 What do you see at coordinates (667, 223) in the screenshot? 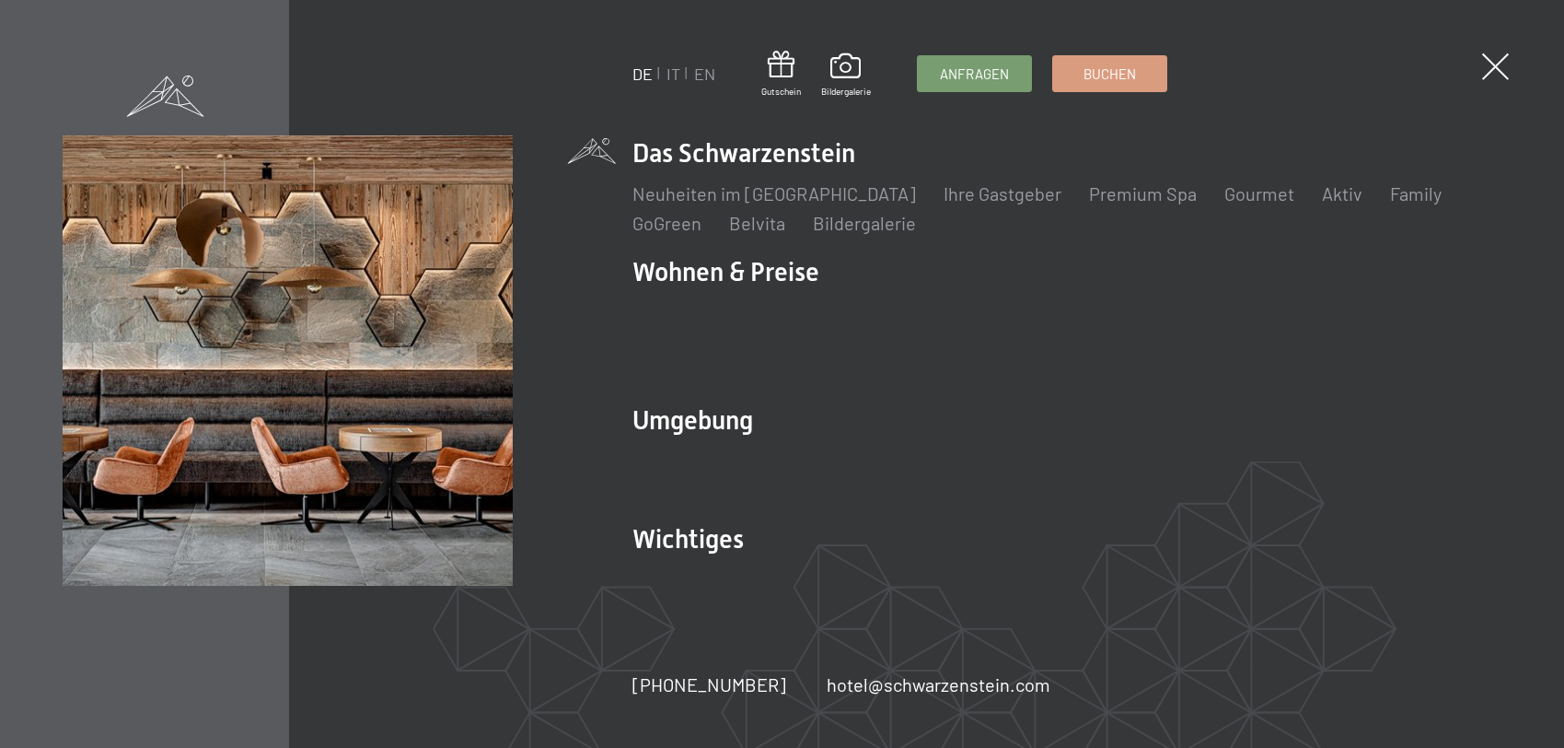
I see `a: GoGreen` at bounding box center [667, 223].